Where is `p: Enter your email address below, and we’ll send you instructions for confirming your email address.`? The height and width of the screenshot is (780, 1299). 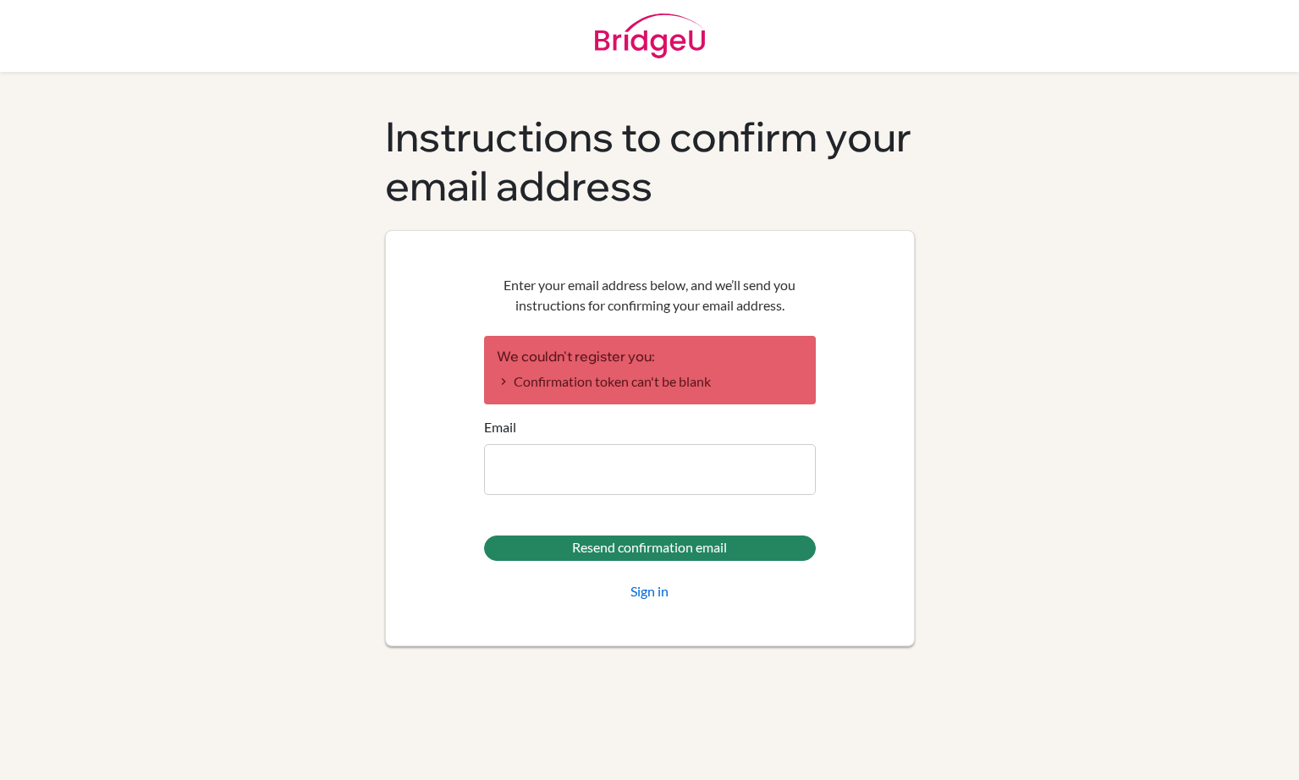 p: Enter your email address below, and we’ll send you instructions for confirming your email address. is located at coordinates (650, 295).